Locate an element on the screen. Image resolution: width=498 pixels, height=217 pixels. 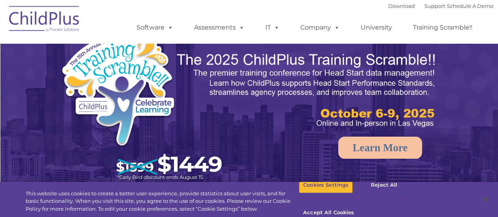
a: Software is located at coordinates (155, 28).